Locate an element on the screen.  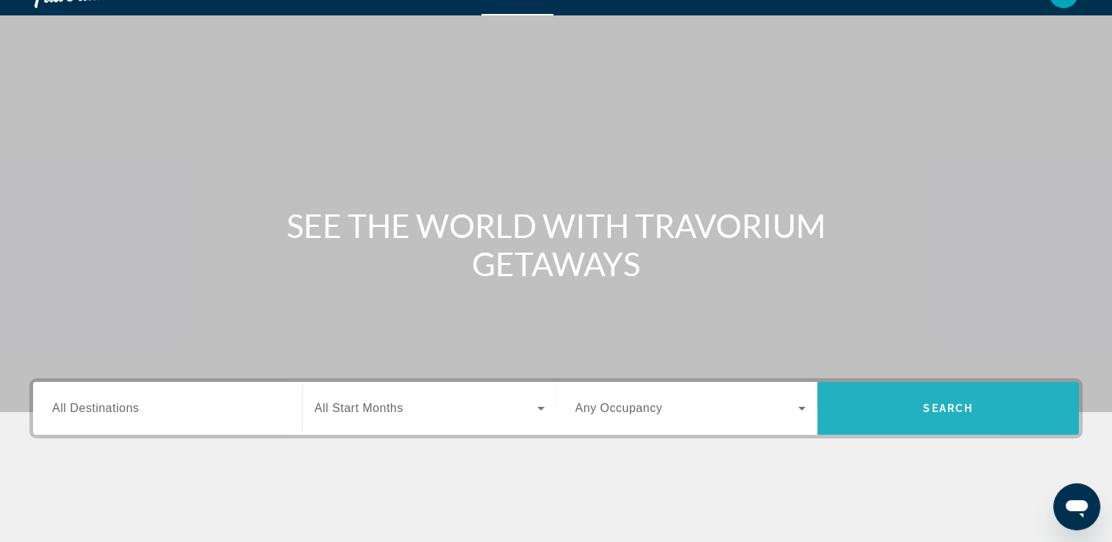
span: Search is located at coordinates (948, 408).